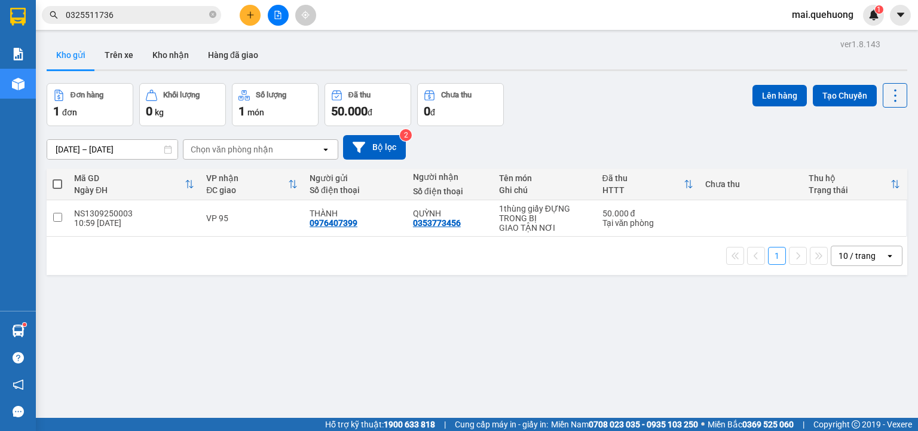 The height and width of the screenshot is (431, 918). Describe the element at coordinates (437, 223) in the screenshot. I see `div: 0353773456` at that location.